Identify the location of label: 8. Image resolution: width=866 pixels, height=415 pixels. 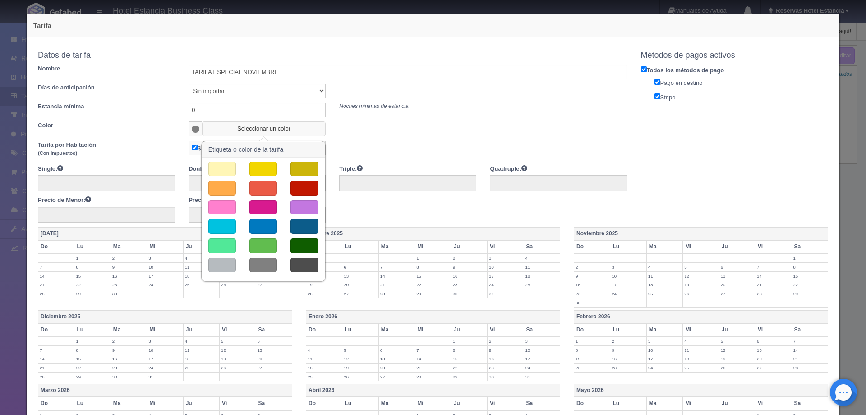
(810, 267).